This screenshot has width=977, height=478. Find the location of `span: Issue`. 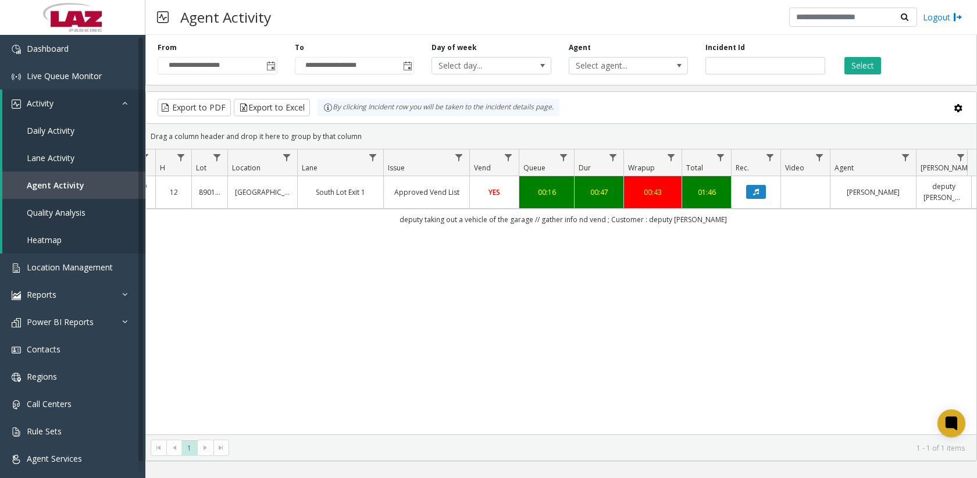

span: Issue is located at coordinates (396, 167).